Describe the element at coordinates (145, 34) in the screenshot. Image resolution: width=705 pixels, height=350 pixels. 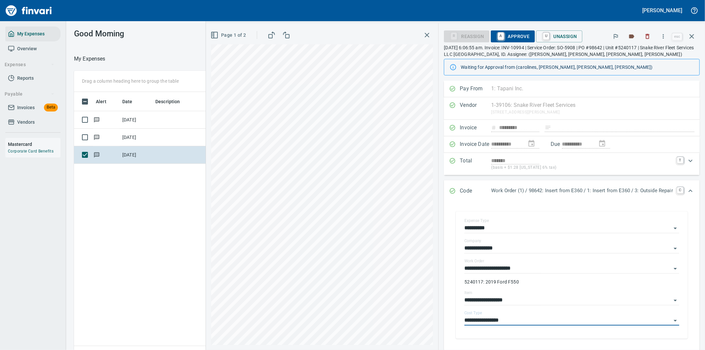
I see `h3: Good Morning` at that location.